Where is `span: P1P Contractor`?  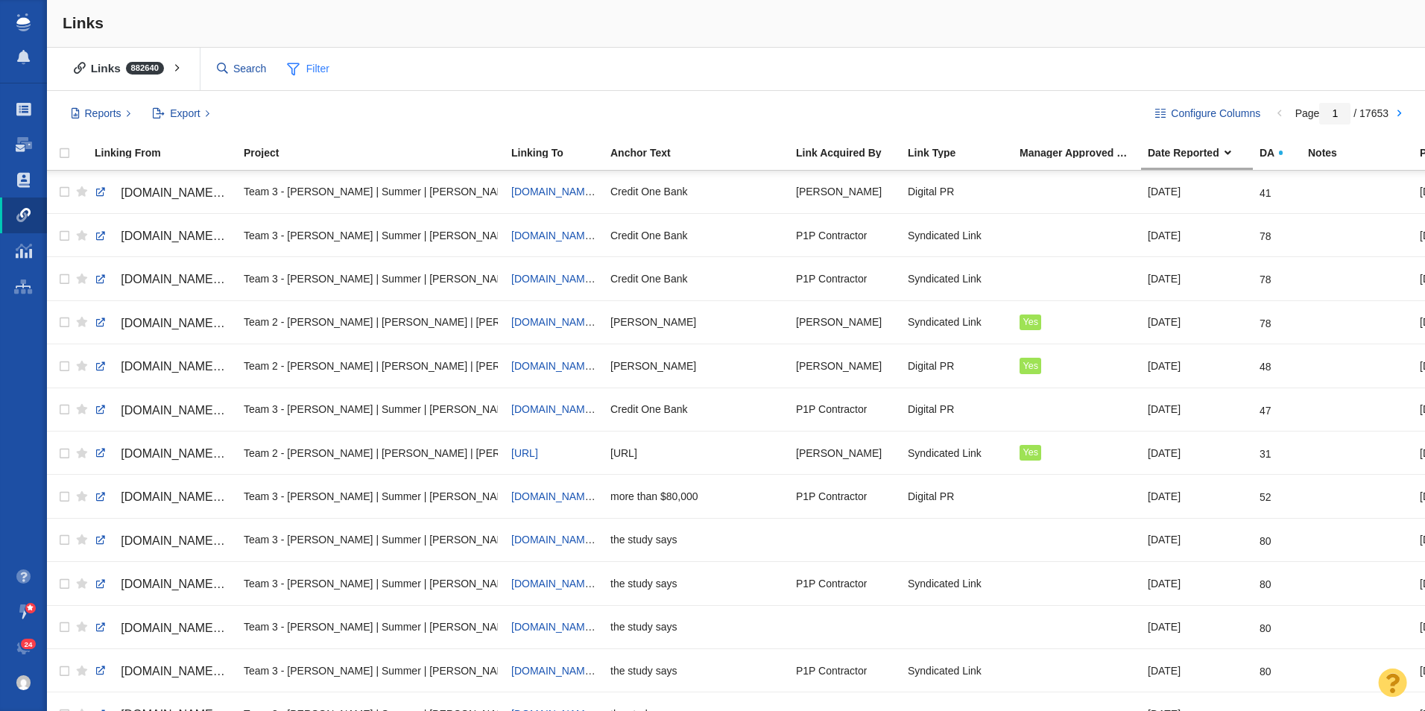
span: P1P Contractor is located at coordinates (831, 584).